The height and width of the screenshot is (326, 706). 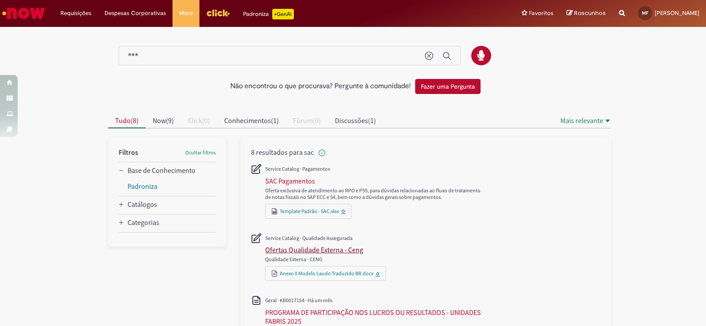 I want to click on div: Padroniza, so click(x=268, y=14).